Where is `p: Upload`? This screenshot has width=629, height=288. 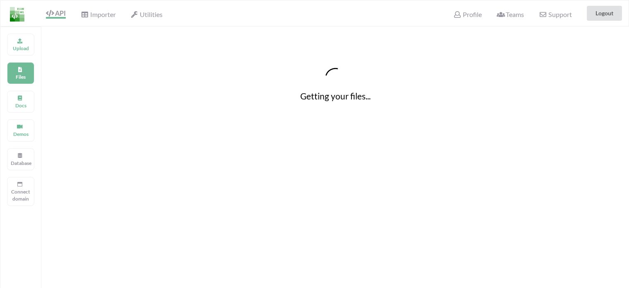
p: Upload is located at coordinates (21, 48).